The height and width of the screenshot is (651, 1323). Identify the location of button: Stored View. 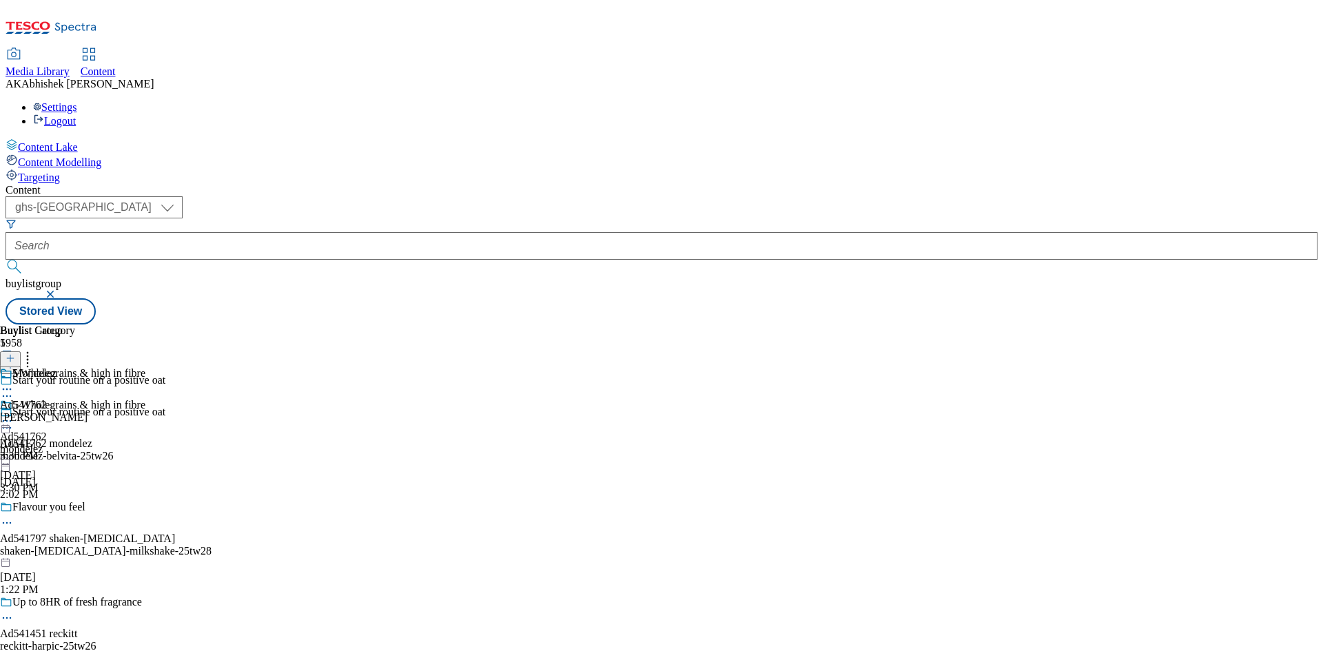
(50, 311).